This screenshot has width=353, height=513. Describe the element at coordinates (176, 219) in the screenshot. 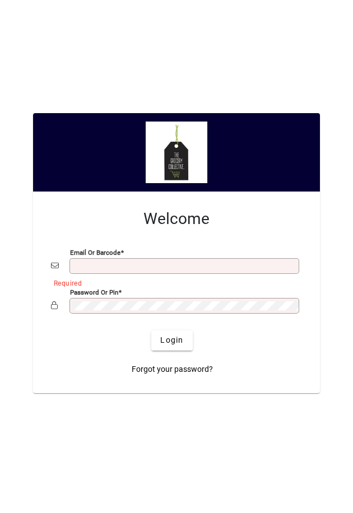

I see `h2: Welcome` at that location.